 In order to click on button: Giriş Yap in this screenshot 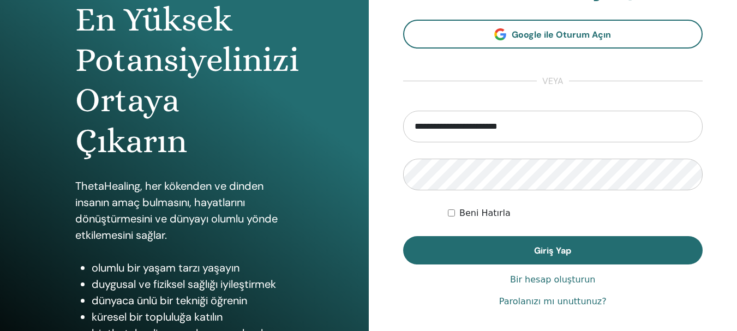, I will do `click(553, 250)`.